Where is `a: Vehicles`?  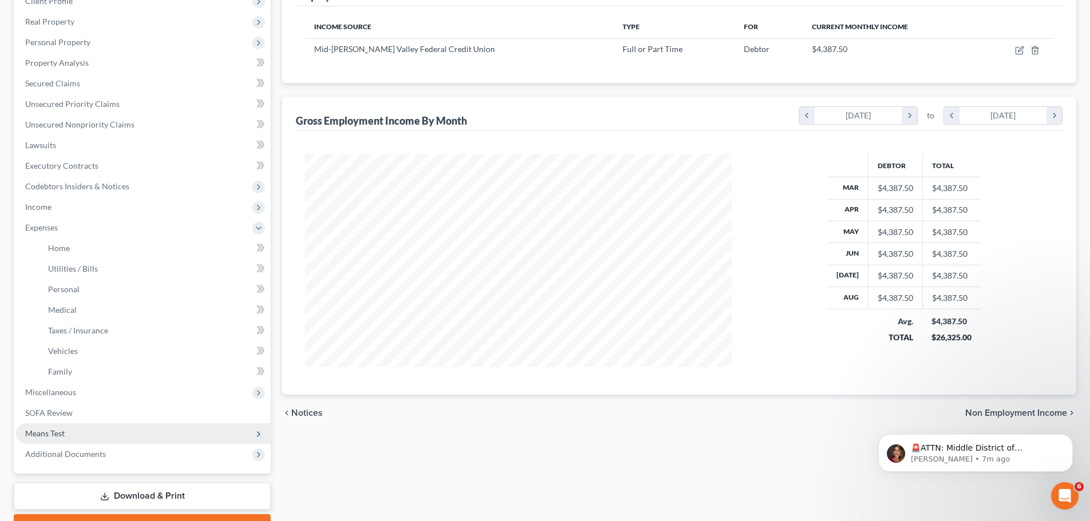 a: Vehicles is located at coordinates (154, 351).